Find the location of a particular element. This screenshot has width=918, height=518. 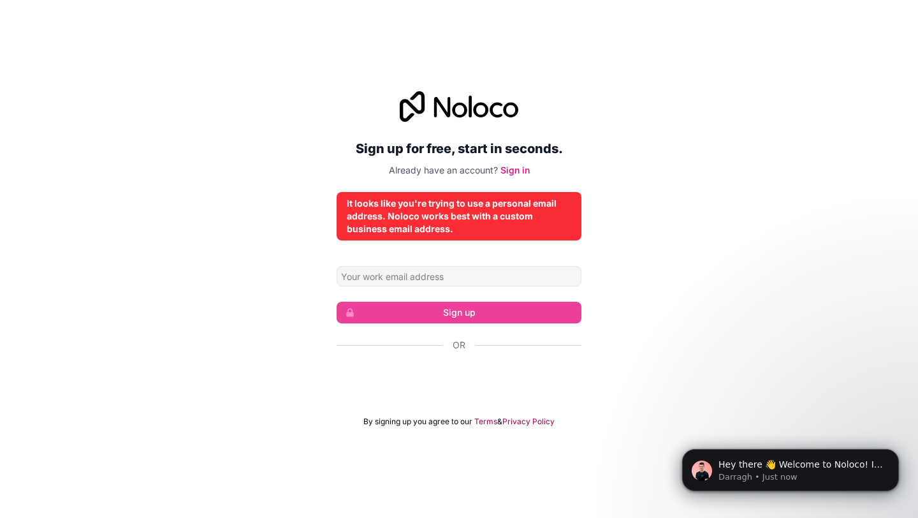

input: Email address is located at coordinates (459, 276).